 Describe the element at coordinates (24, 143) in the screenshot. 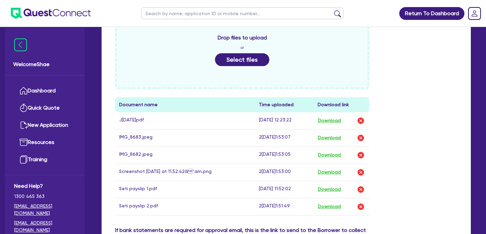

I see `img: resources` at that location.